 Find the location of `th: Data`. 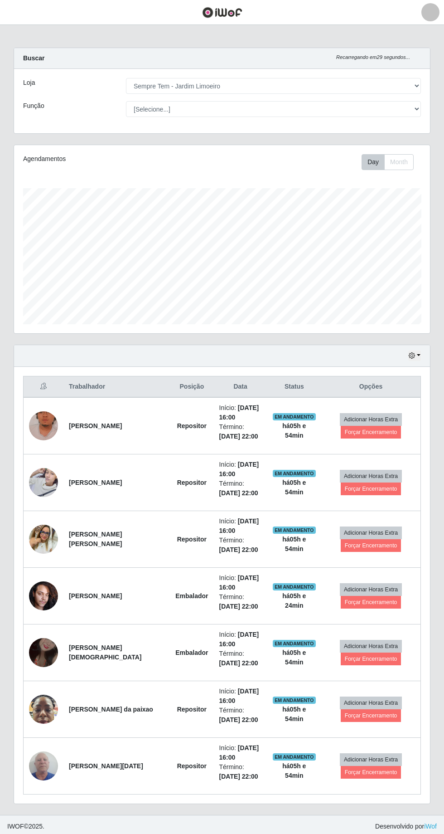

th: Data is located at coordinates (241, 387).